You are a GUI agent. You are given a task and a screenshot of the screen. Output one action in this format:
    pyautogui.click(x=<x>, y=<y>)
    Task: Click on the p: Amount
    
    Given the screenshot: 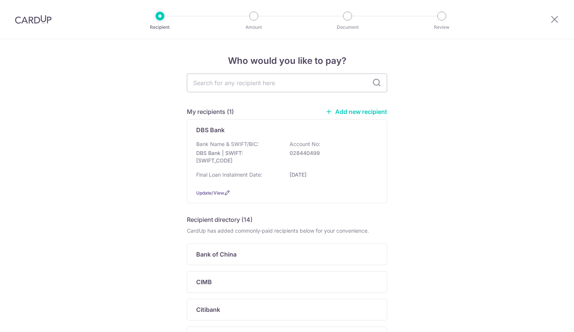 What is the action you would take?
    pyautogui.click(x=254, y=27)
    